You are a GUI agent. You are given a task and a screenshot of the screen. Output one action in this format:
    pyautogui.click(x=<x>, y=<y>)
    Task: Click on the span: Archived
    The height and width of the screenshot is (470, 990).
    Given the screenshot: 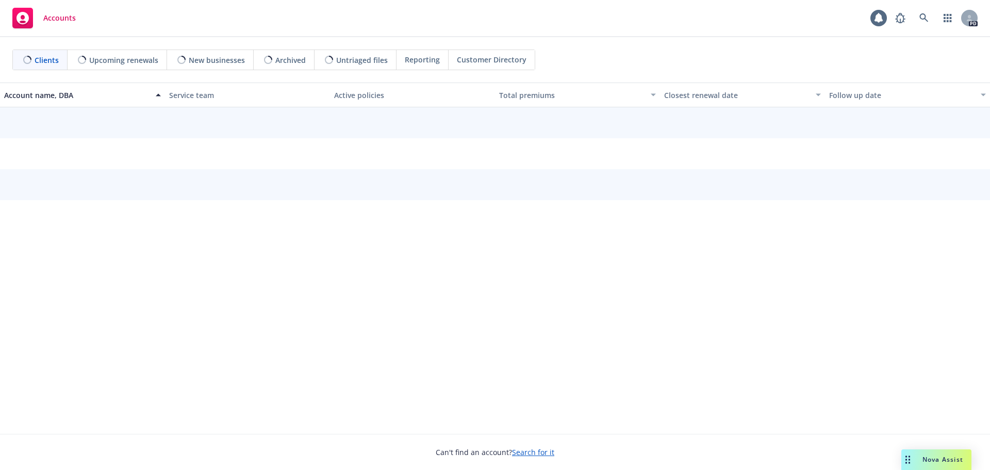 What is the action you would take?
    pyautogui.click(x=290, y=60)
    